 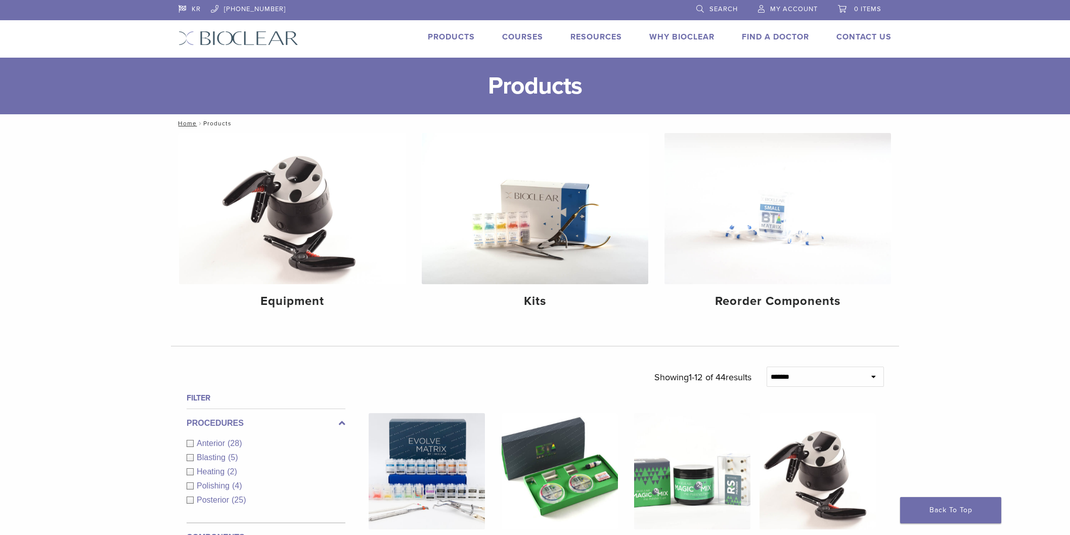 I want to click on a: Back To Top, so click(x=950, y=510).